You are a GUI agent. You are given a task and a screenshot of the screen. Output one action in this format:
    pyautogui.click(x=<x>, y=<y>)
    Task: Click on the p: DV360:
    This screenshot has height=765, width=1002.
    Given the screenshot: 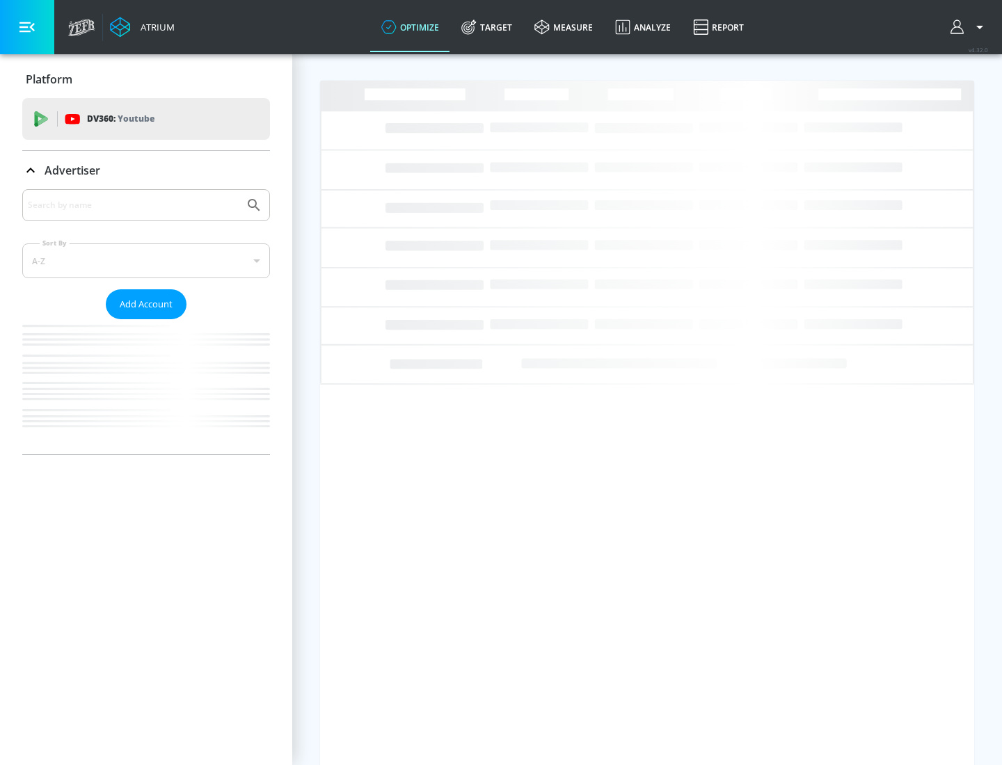 What is the action you would take?
    pyautogui.click(x=120, y=119)
    